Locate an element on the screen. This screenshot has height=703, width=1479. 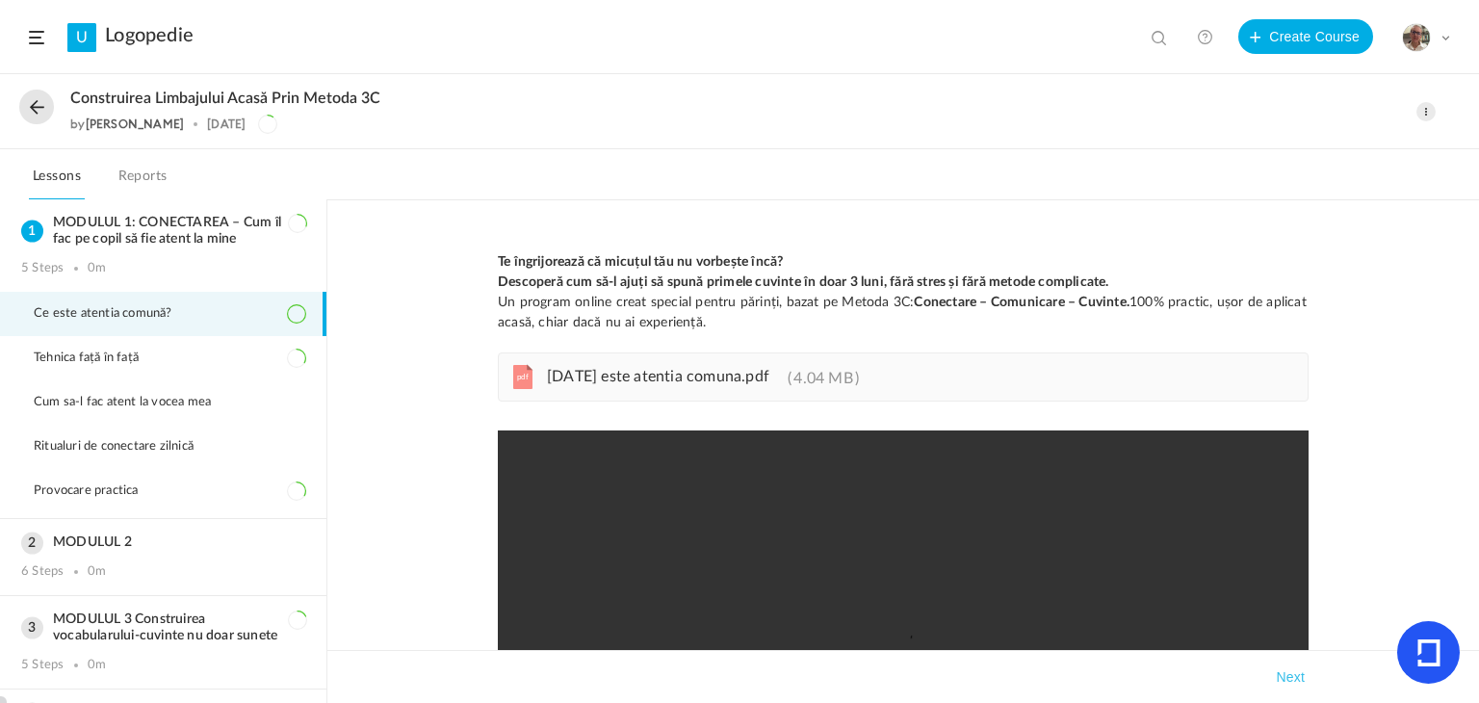
h3: MODULUL 1: CONECTAREA – Cum îl fac pe copil să fie atent la mine is located at coordinates (163, 231).